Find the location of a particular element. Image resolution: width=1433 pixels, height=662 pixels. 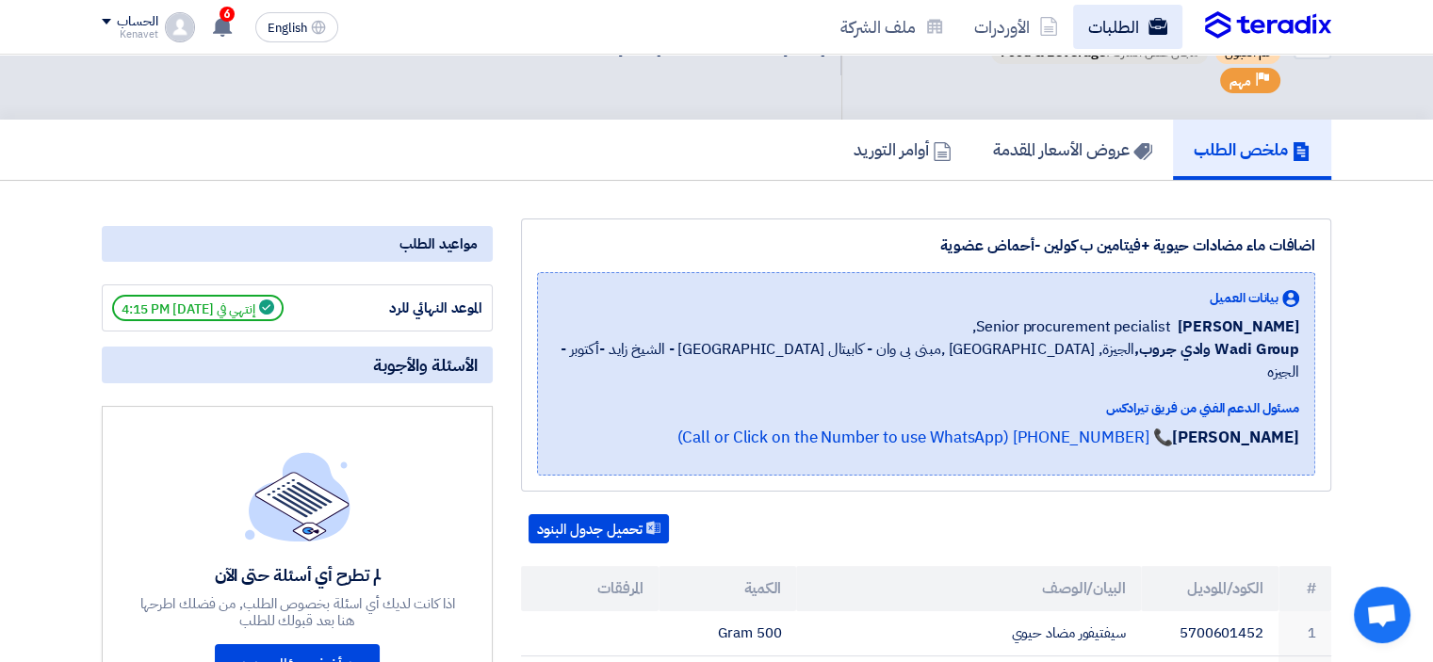

div: لم تطرح أي أسئلة حتى الآن is located at coordinates (298, 575).